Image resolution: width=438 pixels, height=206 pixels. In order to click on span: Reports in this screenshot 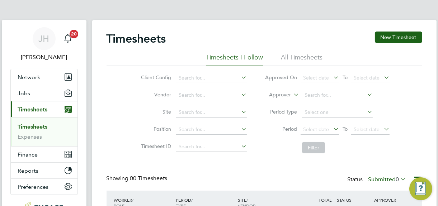, I will do `click(28, 171)`.